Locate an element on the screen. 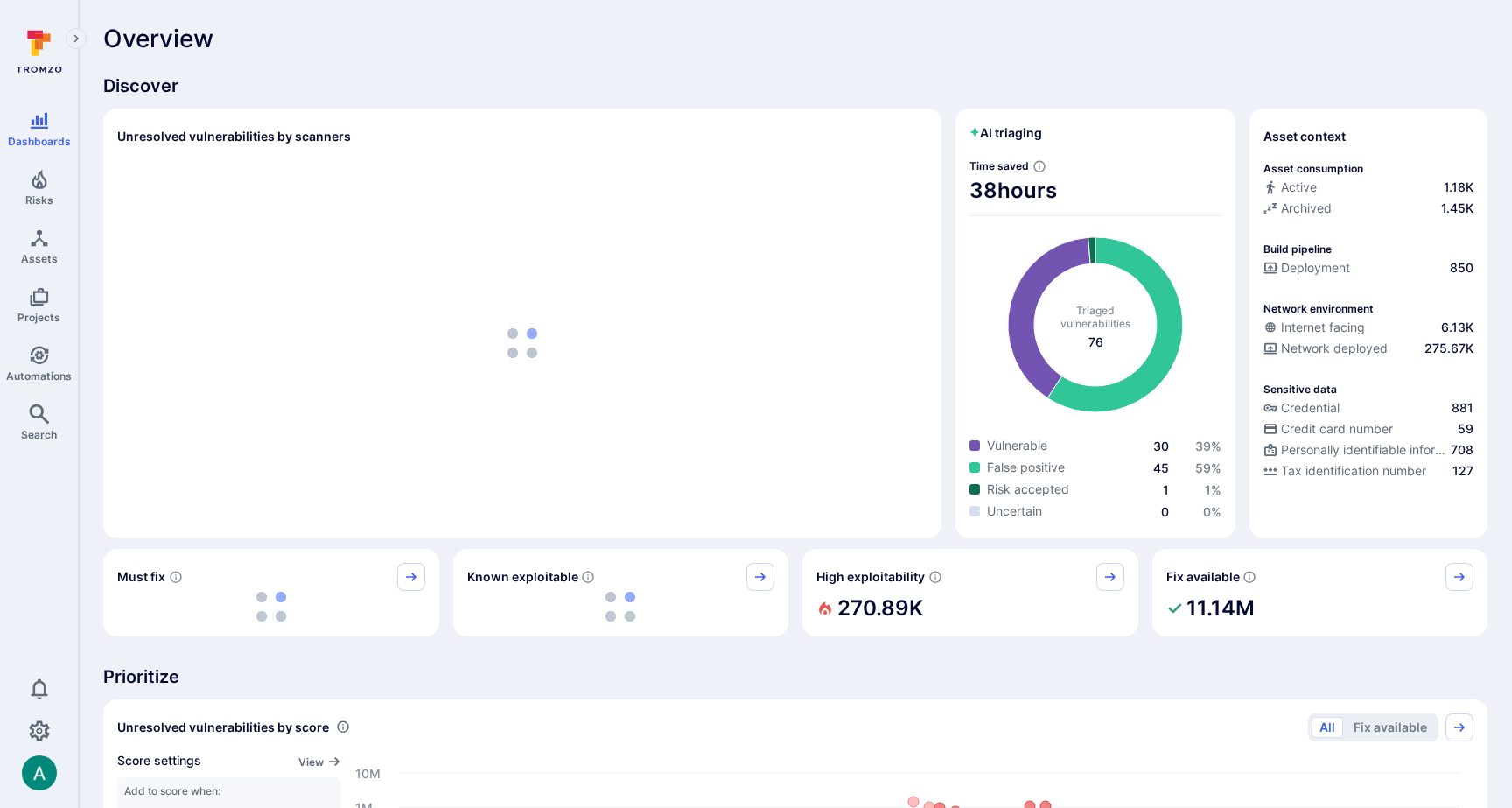  span: Internet facing is located at coordinates (1323, 328).